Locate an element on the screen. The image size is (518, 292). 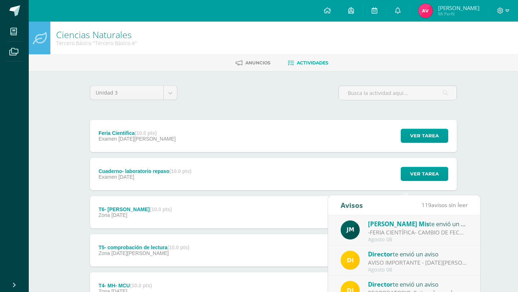
span: Anuncios is located at coordinates (258, 63).